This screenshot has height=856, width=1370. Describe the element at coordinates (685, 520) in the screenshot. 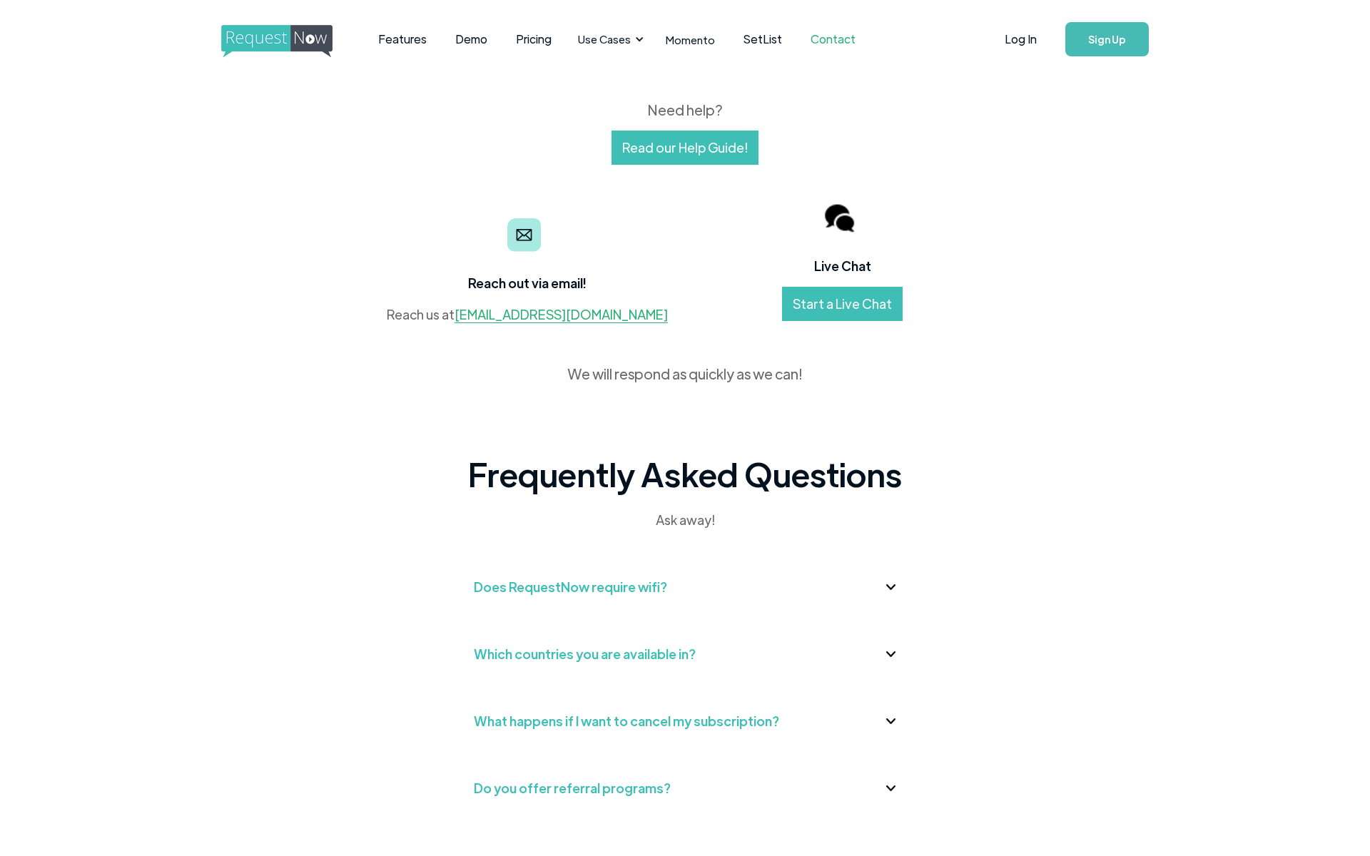

I see `div: Ask away!` at that location.